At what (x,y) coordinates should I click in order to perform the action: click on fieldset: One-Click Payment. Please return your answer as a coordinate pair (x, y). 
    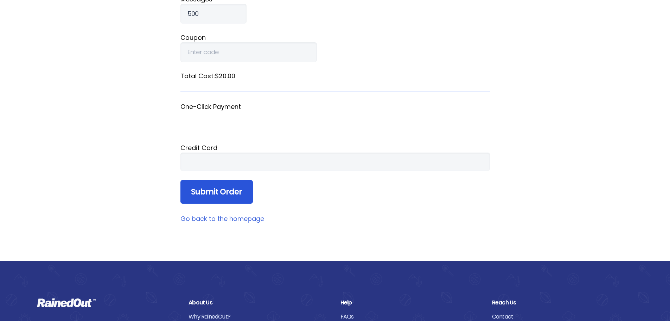
    Looking at the image, I should click on (335, 118).